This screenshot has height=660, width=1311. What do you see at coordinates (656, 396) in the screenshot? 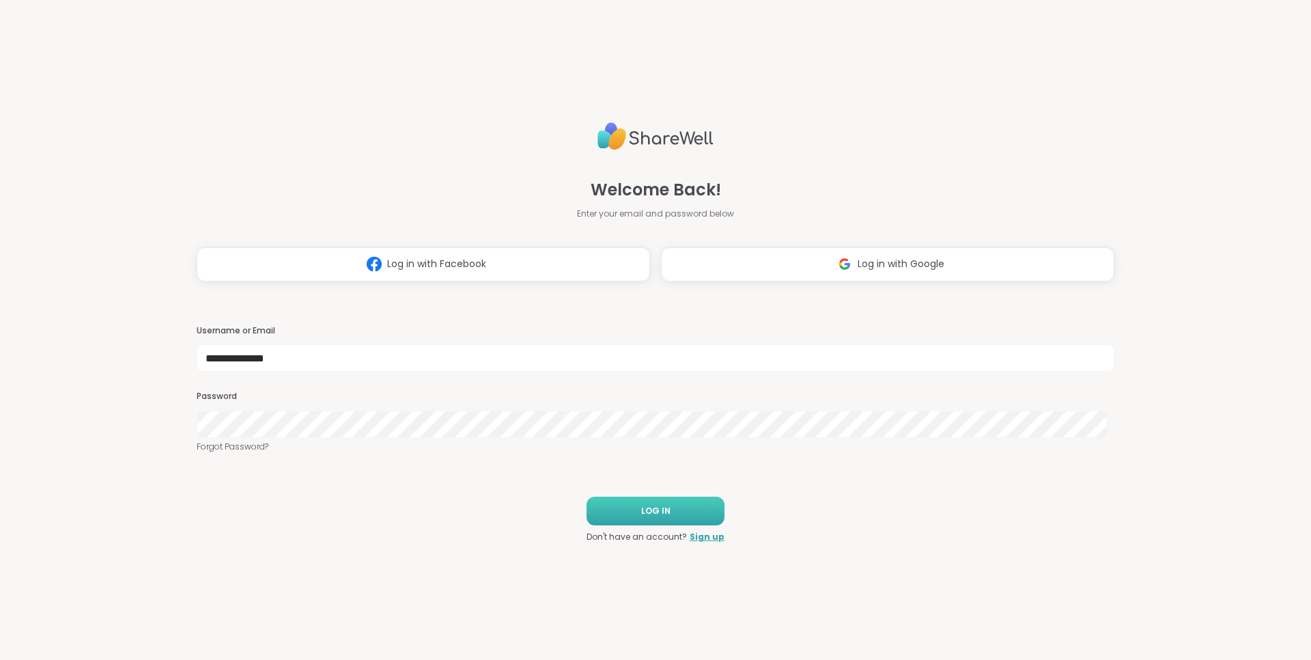
I see `h3: Password` at bounding box center [656, 396].